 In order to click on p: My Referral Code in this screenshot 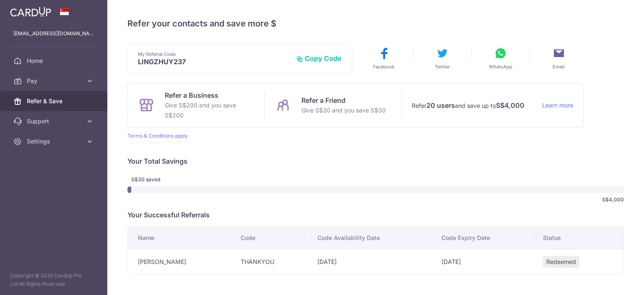, I will do `click(214, 54)`.